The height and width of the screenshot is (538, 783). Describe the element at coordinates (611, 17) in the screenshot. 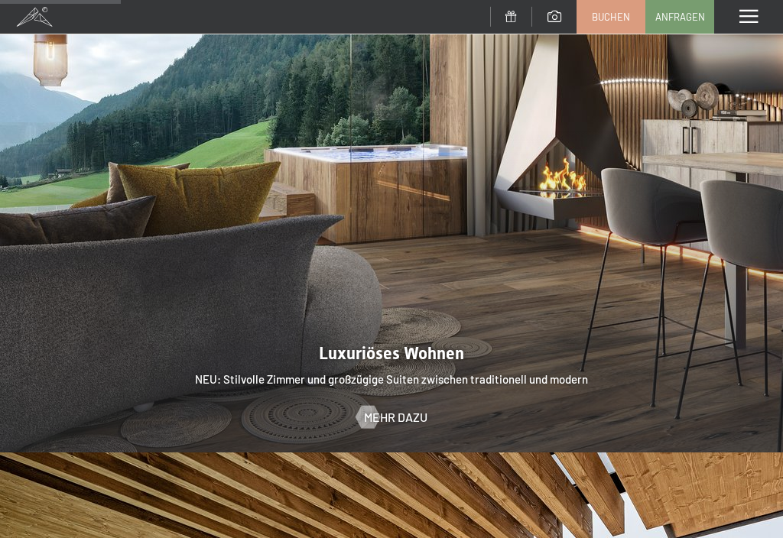

I see `a: Buchen` at that location.